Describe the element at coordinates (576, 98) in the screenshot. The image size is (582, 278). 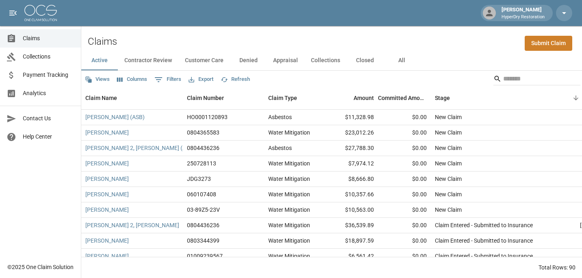
I see `button: Sort` at that location.